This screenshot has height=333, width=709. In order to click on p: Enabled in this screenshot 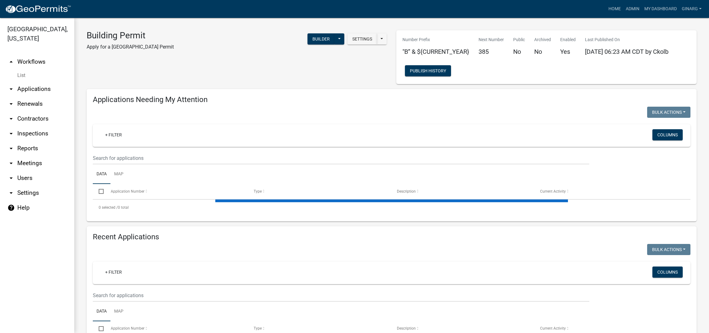, I will do `click(568, 40)`.